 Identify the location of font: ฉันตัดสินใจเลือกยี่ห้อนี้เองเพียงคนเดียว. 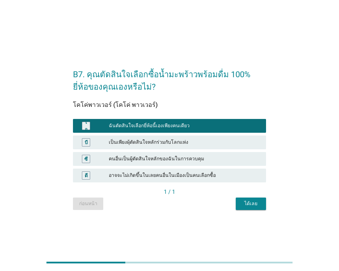
(149, 125).